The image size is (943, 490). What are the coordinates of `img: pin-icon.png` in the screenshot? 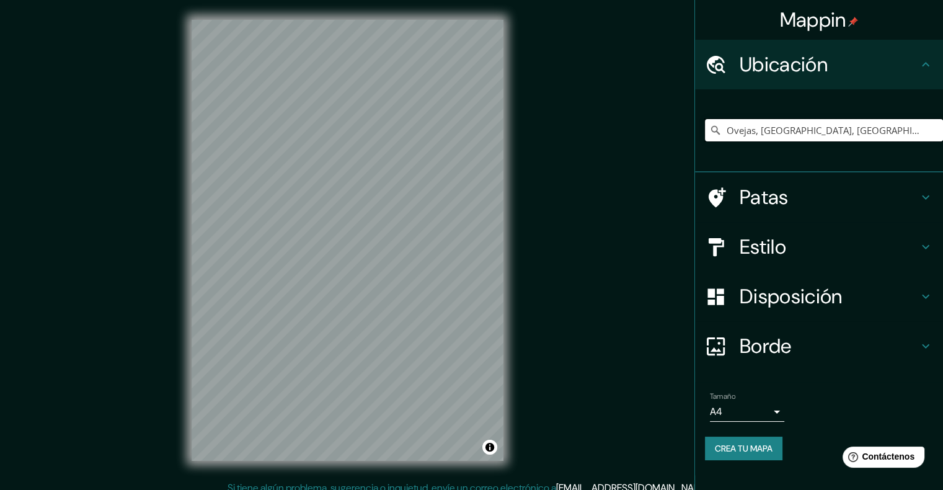 It's located at (853, 22).